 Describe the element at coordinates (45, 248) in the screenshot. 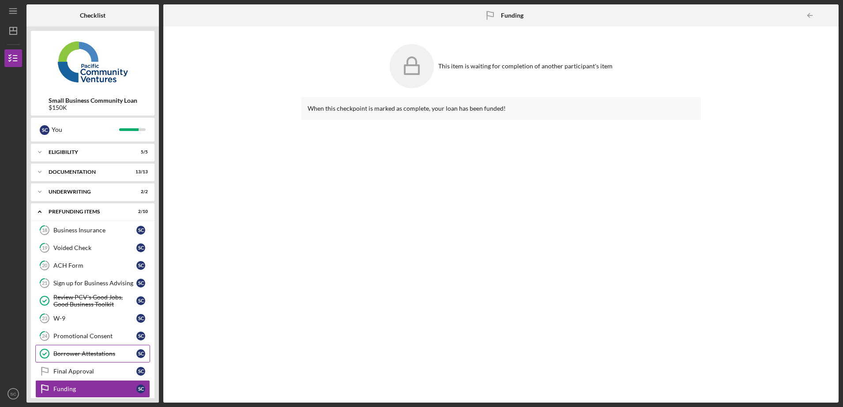

I see `tspan: 19` at that location.